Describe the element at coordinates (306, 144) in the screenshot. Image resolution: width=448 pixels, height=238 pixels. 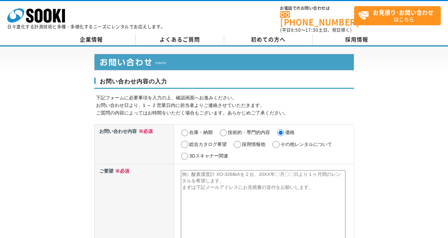
I see `label: その他レンタルについて` at that location.